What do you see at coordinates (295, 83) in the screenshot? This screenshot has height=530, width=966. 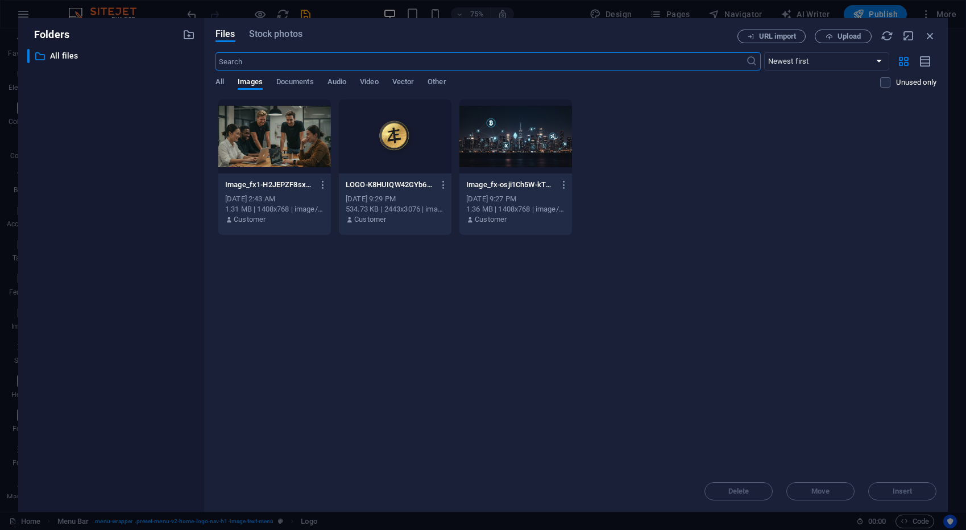 I see `span: Documents` at bounding box center [295, 83].